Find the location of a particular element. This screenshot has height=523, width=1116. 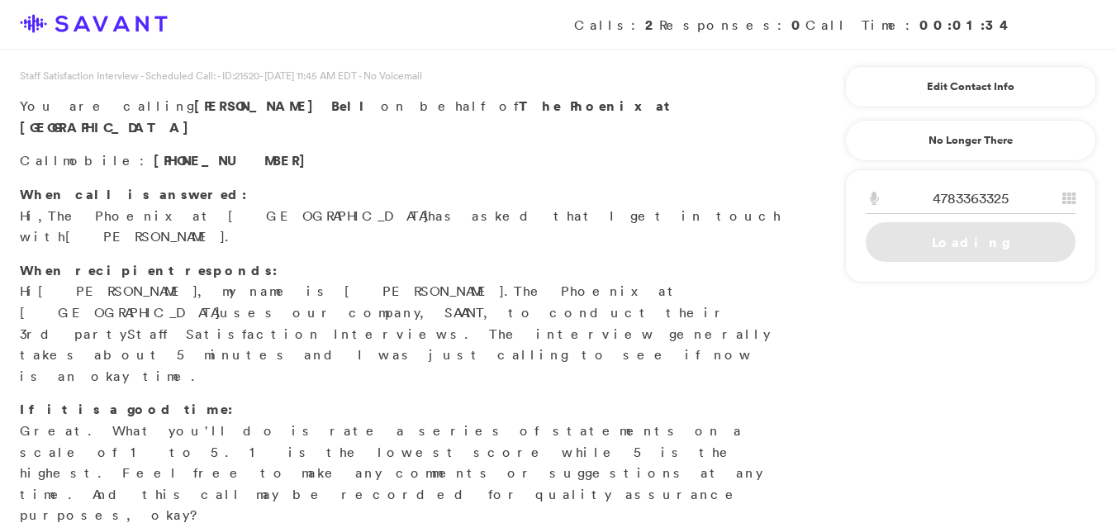

strong: When recipient responds: is located at coordinates (149, 270).